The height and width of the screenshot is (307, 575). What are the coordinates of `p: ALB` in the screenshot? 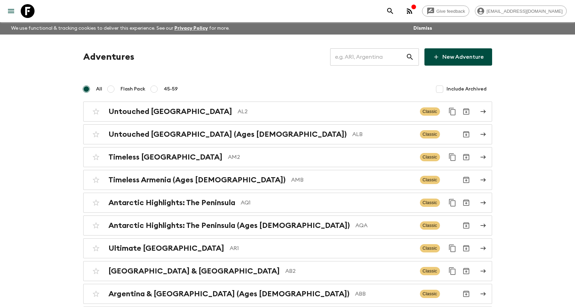 It's located at (383, 134).